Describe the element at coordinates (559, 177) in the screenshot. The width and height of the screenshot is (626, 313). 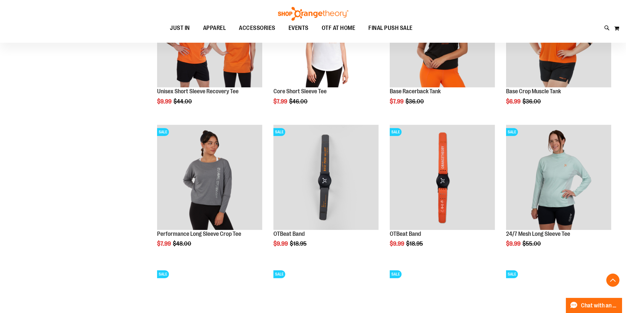
I see `img: 24/7 Mesh Long Sleeve Tee` at that location.